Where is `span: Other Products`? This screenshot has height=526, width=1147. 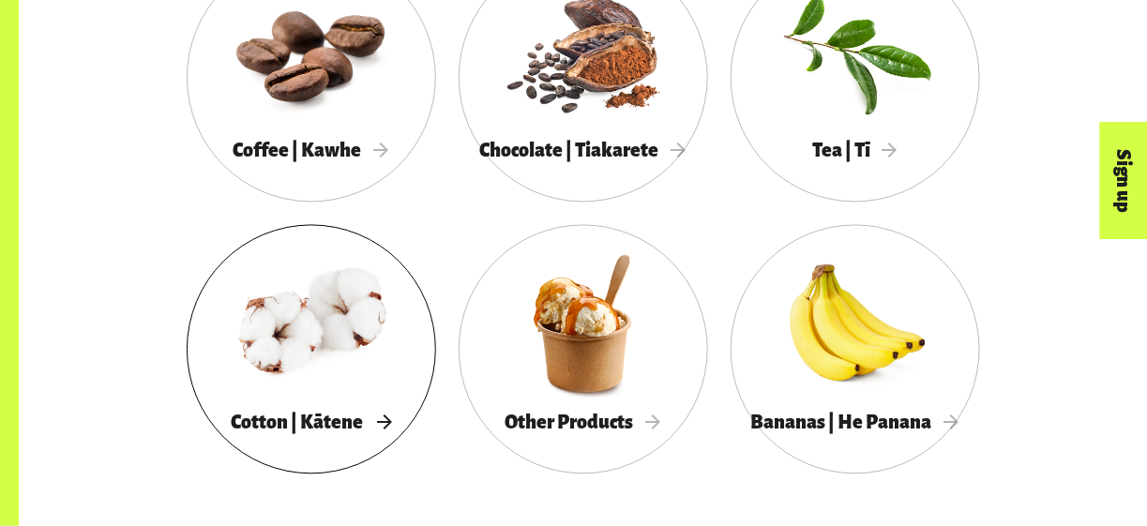 span: Other Products is located at coordinates (583, 423).